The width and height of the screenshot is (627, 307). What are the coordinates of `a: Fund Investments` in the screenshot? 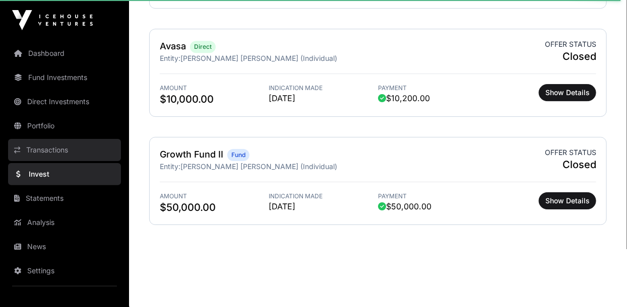 It's located at (64, 78).